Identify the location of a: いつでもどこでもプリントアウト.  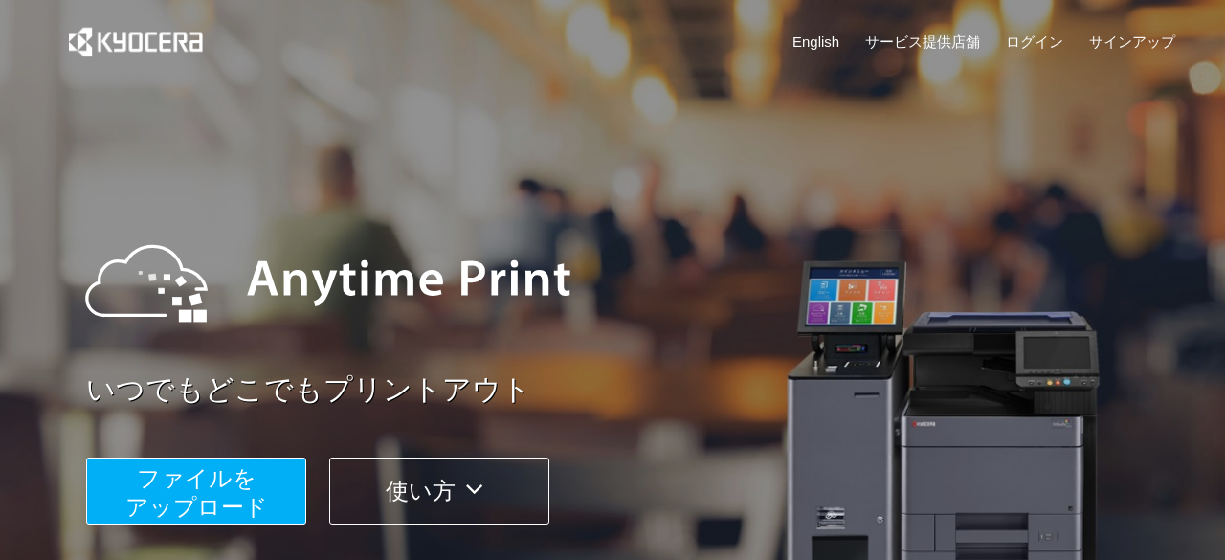
(636, 389).